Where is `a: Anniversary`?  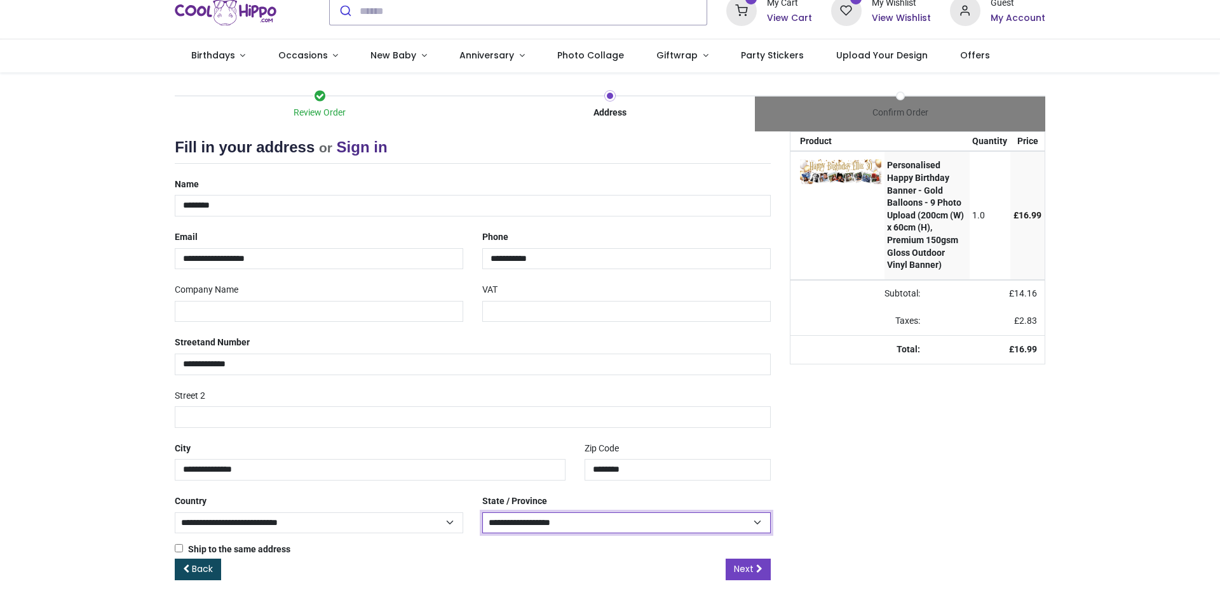 a: Anniversary is located at coordinates (492, 56).